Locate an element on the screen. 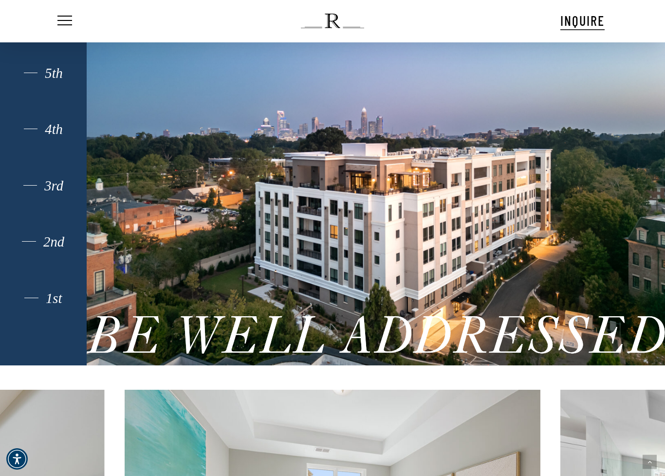  div: 2nd is located at coordinates (43, 242).